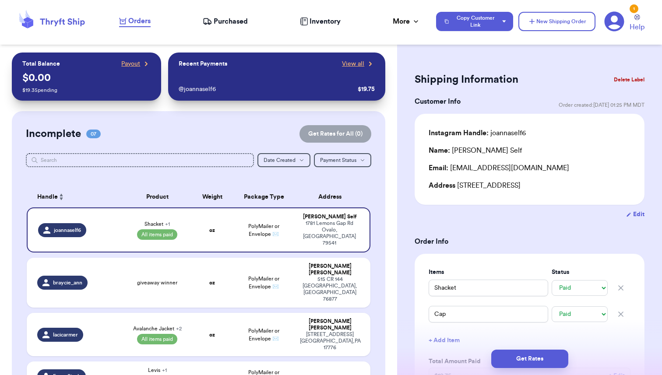  I want to click on span: Orders, so click(139, 21).